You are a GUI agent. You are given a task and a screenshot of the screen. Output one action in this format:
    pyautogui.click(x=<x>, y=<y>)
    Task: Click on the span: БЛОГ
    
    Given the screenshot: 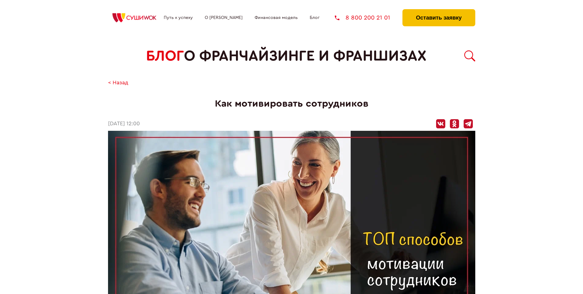 What is the action you would take?
    pyautogui.click(x=165, y=56)
    